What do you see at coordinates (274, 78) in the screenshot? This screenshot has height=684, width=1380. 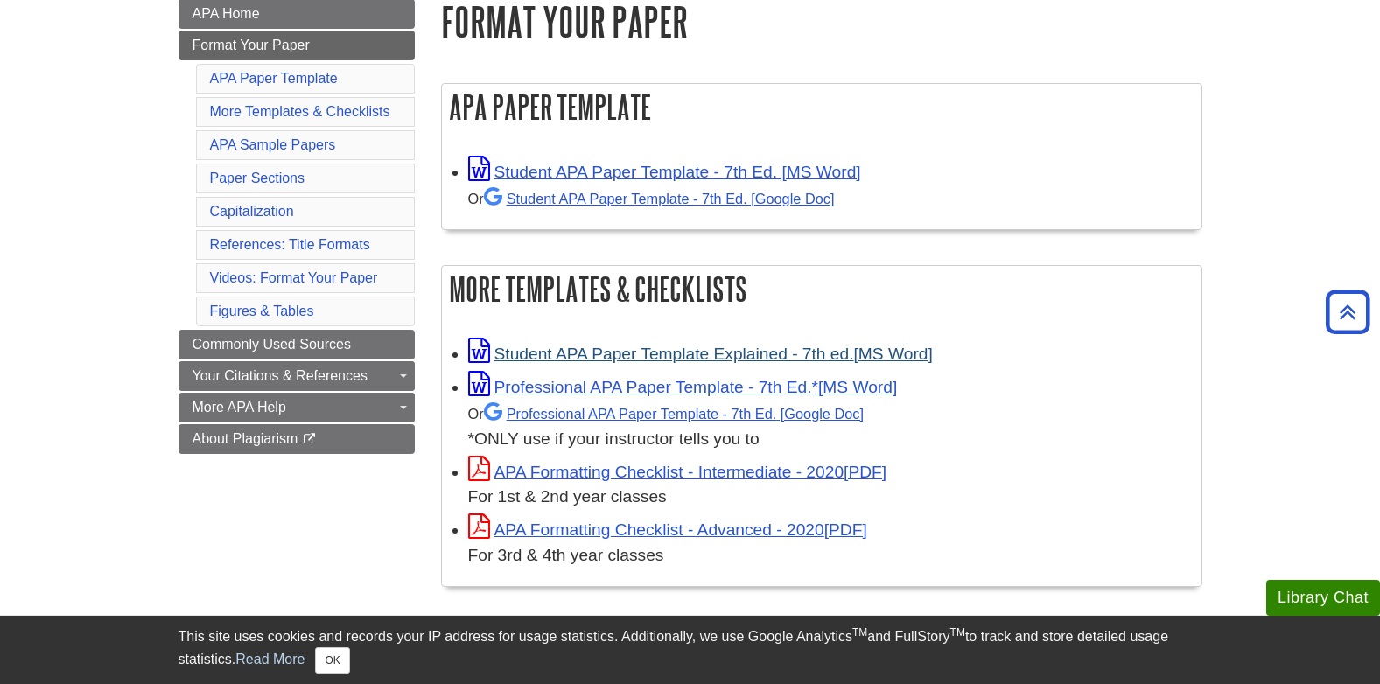 I see `a: APA Paper Template` at bounding box center [274, 78].